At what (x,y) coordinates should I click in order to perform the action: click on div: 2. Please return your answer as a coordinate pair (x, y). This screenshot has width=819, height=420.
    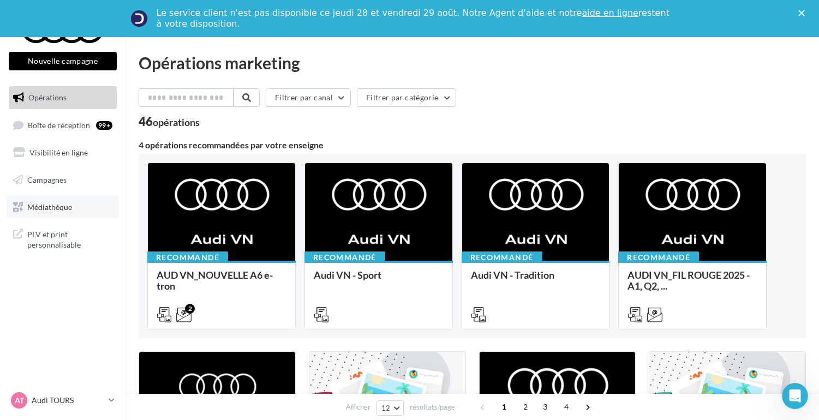
    Looking at the image, I should click on (190, 309).